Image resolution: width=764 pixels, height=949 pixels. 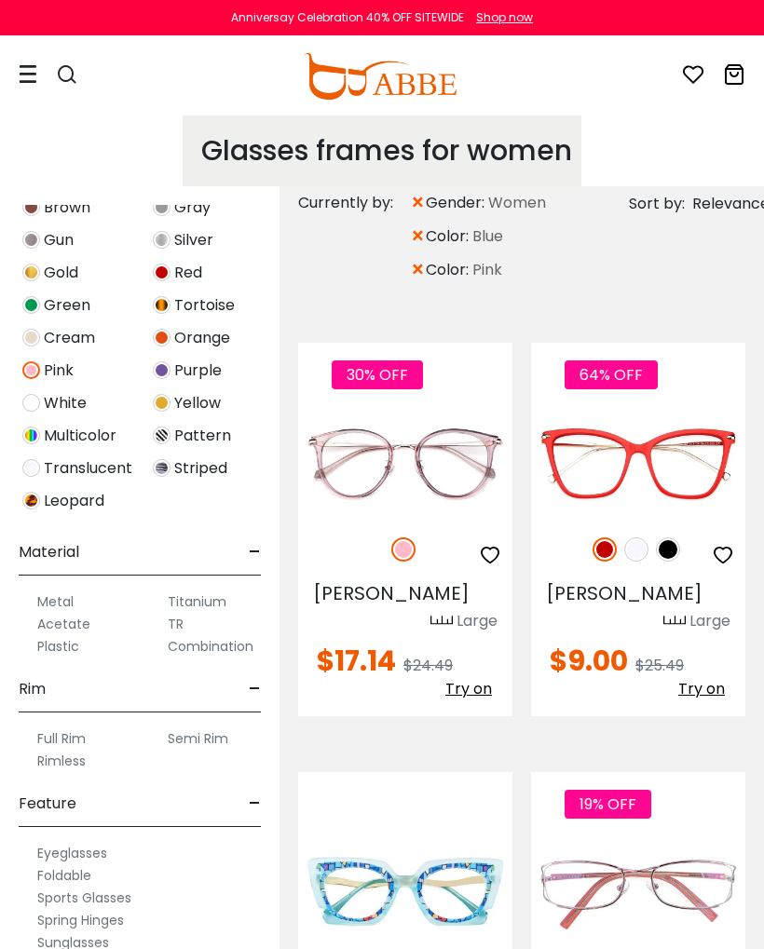 What do you see at coordinates (204, 306) in the screenshot?
I see `span: Tortoise` at bounding box center [204, 306].